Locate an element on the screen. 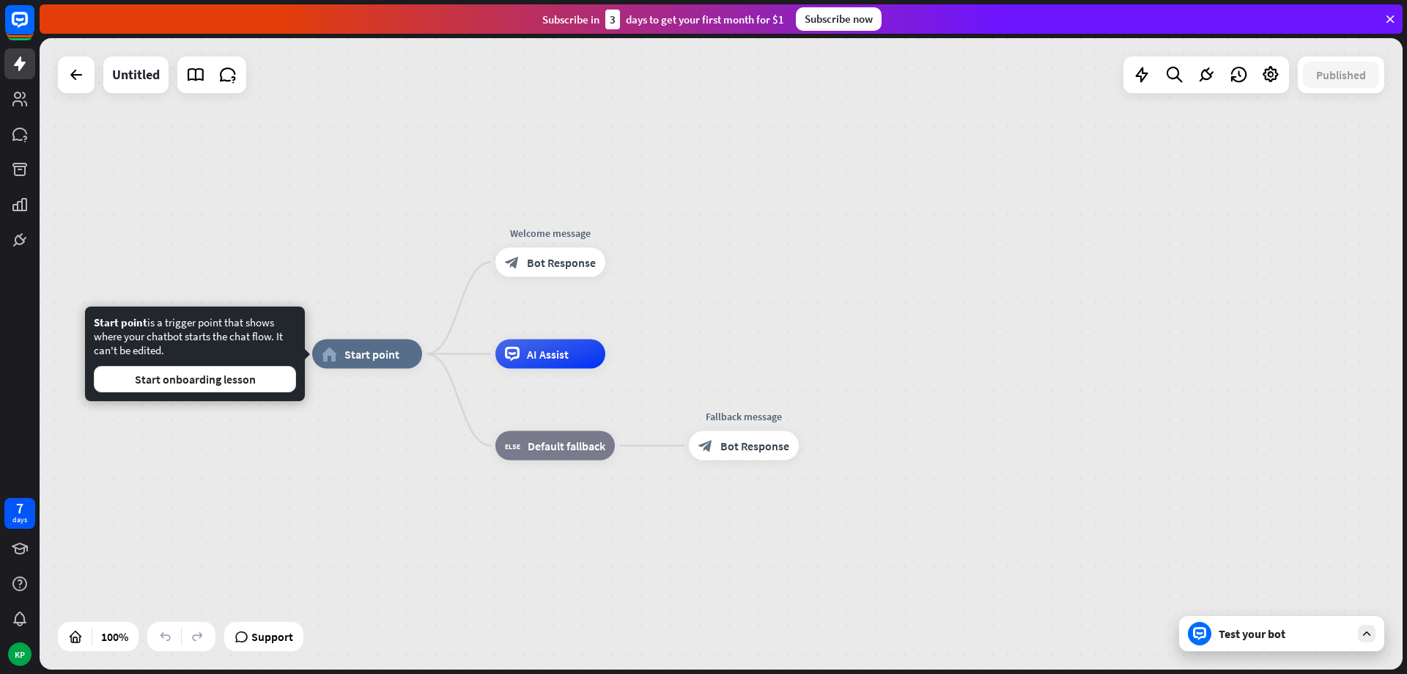 This screenshot has height=674, width=1407. div: Test your bot is located at coordinates (1285, 633).